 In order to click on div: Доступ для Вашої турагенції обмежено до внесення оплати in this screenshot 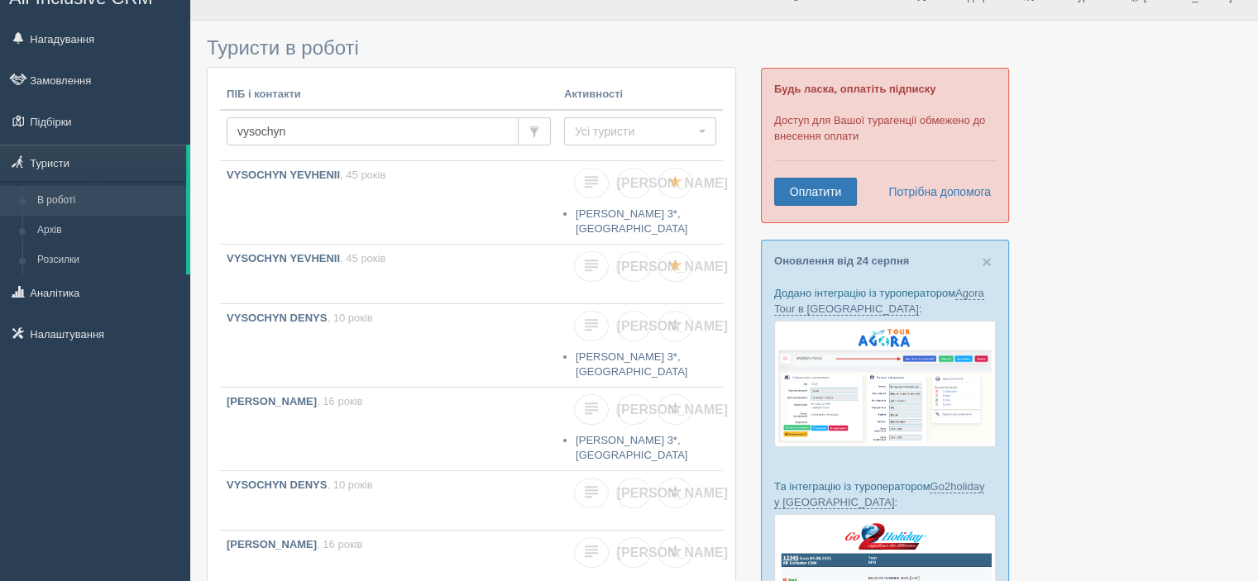, I will do `click(885, 146)`.